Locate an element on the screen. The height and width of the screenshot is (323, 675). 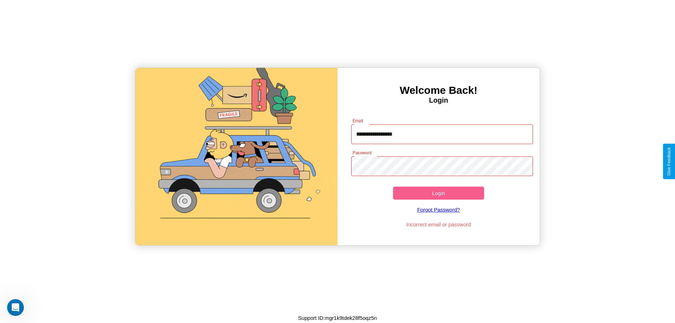
p: Support ID: mgr1k9tdek28f5oqz5n is located at coordinates (337, 318).